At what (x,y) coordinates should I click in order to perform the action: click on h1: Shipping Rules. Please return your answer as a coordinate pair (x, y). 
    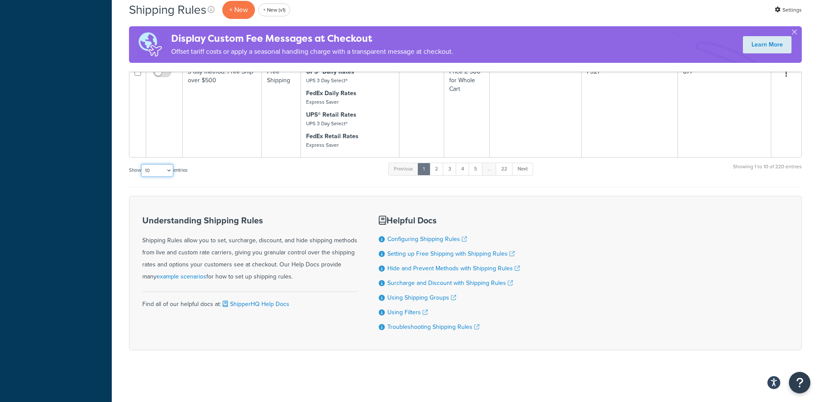
    Looking at the image, I should click on (168, 9).